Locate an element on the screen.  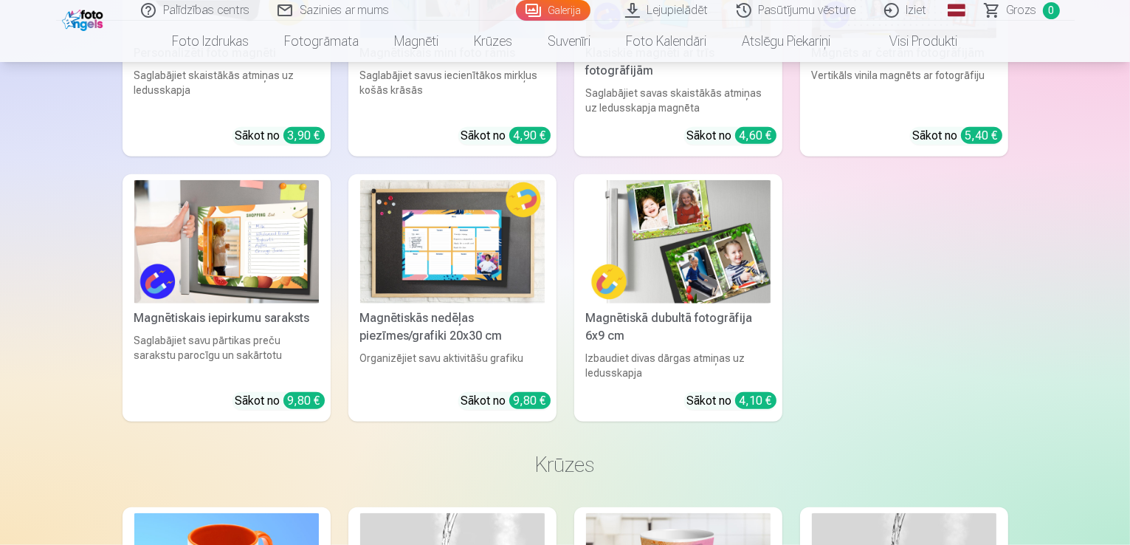
div: 4,60 € is located at coordinates (756, 135).